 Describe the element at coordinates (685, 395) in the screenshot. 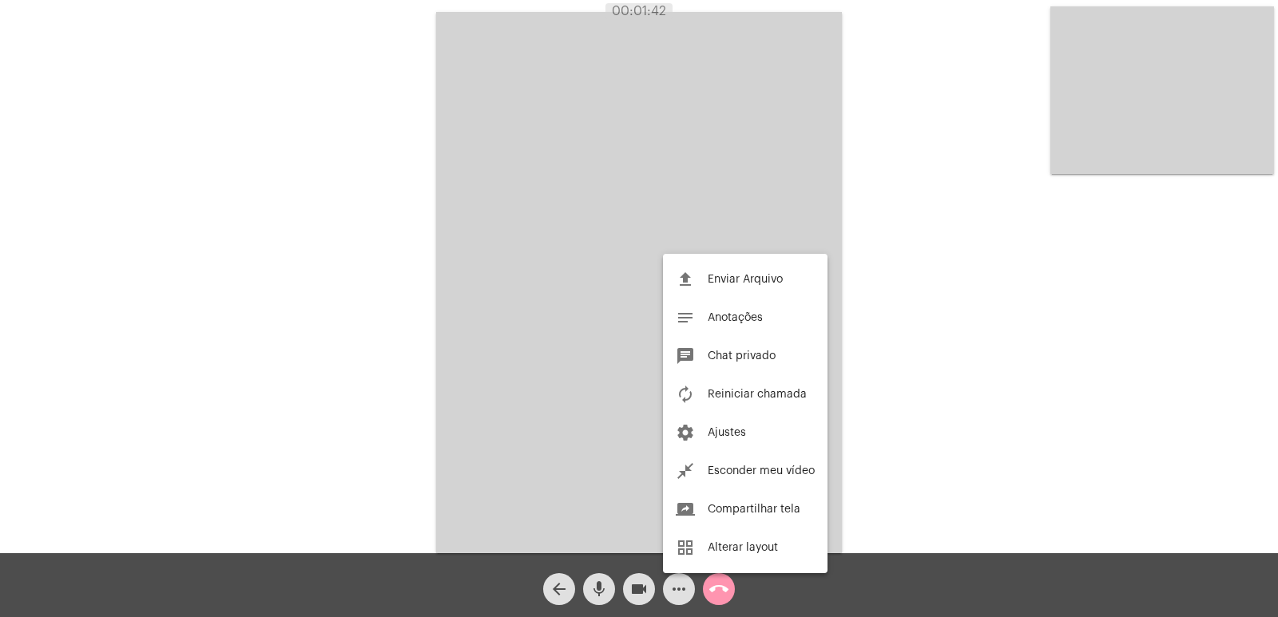

I see `mat-icon: autorenew` at that location.